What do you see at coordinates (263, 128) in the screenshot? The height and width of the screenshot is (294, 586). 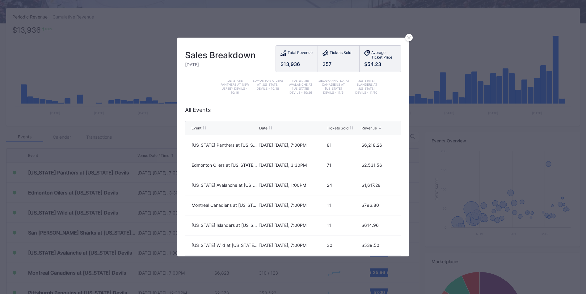 I see `div: Date` at bounding box center [263, 128].